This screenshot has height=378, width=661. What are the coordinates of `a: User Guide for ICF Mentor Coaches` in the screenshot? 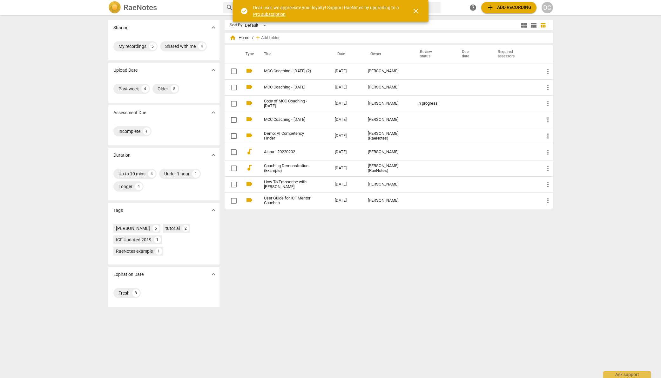 It's located at (288, 201).